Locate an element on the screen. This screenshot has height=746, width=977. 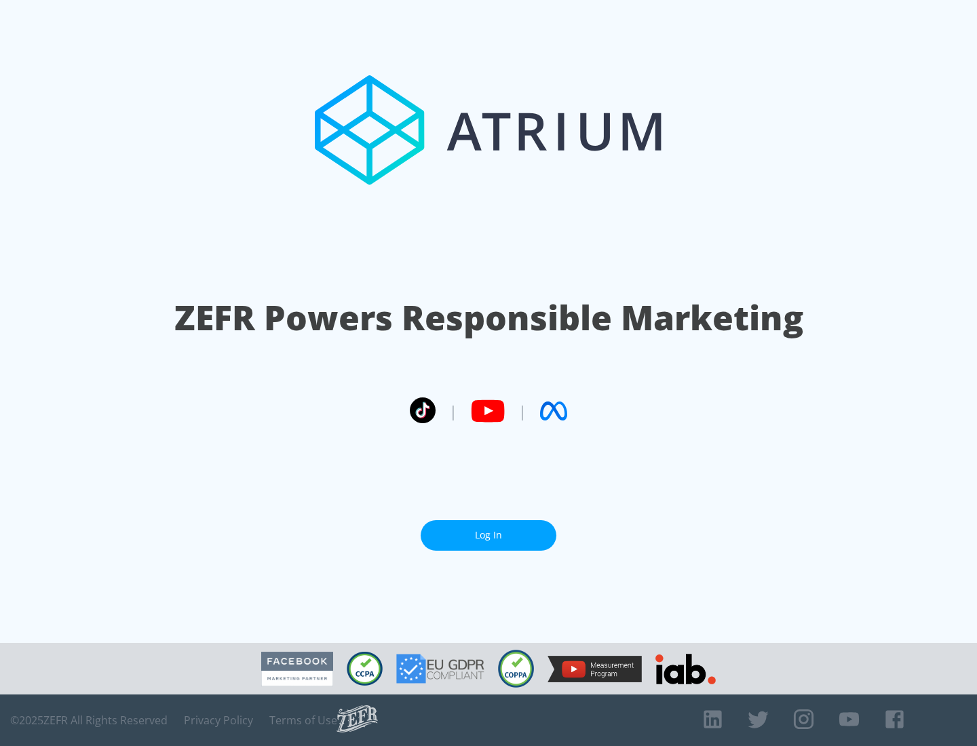
img: IAB is located at coordinates (685, 669).